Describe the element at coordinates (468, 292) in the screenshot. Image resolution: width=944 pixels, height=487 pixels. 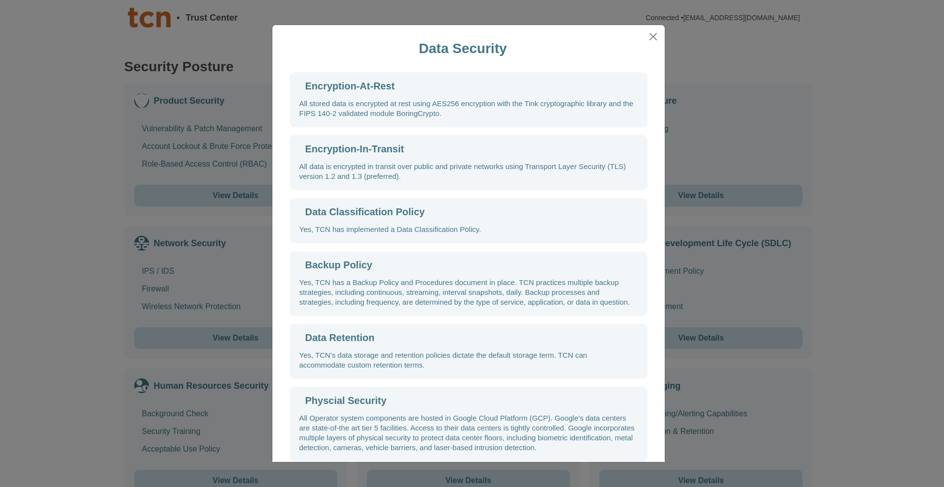
I see `div: Yes, TCN has a Backup Policy and Procedures document in place. TCN practices multiple backup stra...` at that location.